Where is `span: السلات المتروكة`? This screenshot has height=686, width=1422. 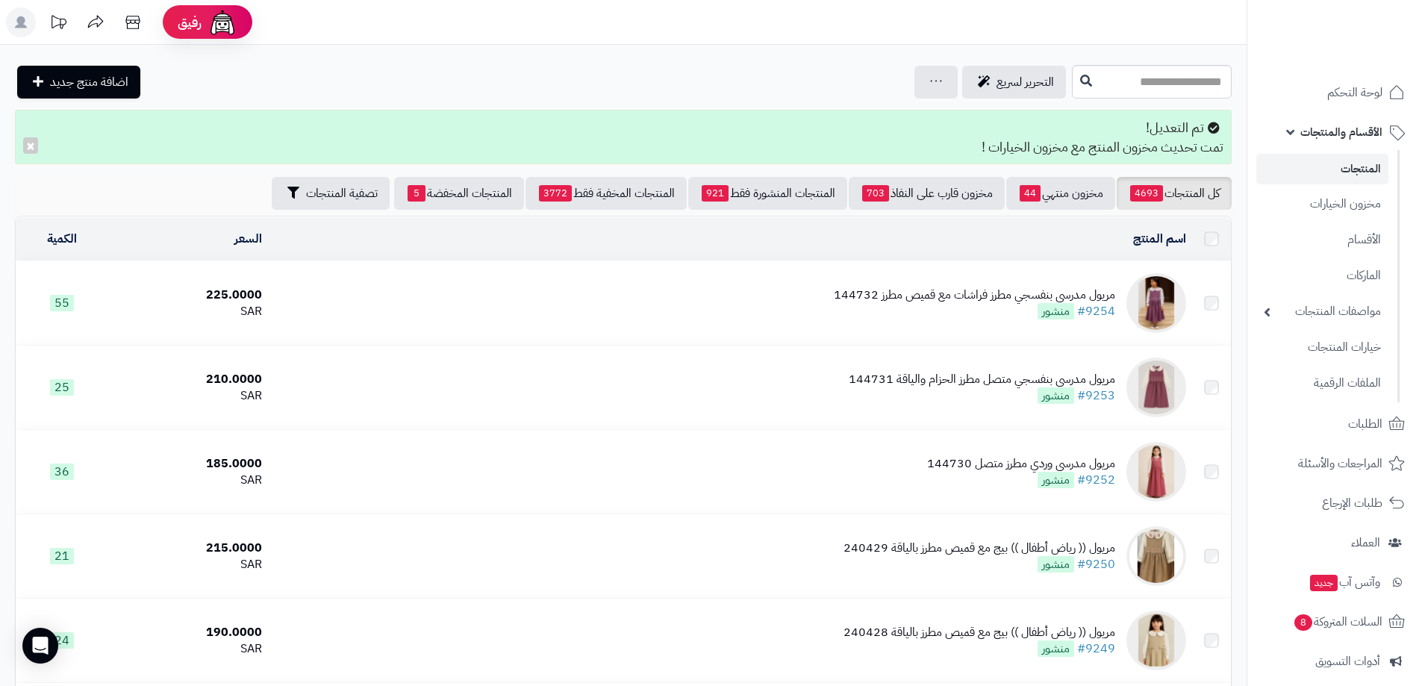 span: السلات المتروكة is located at coordinates (1338, 622).